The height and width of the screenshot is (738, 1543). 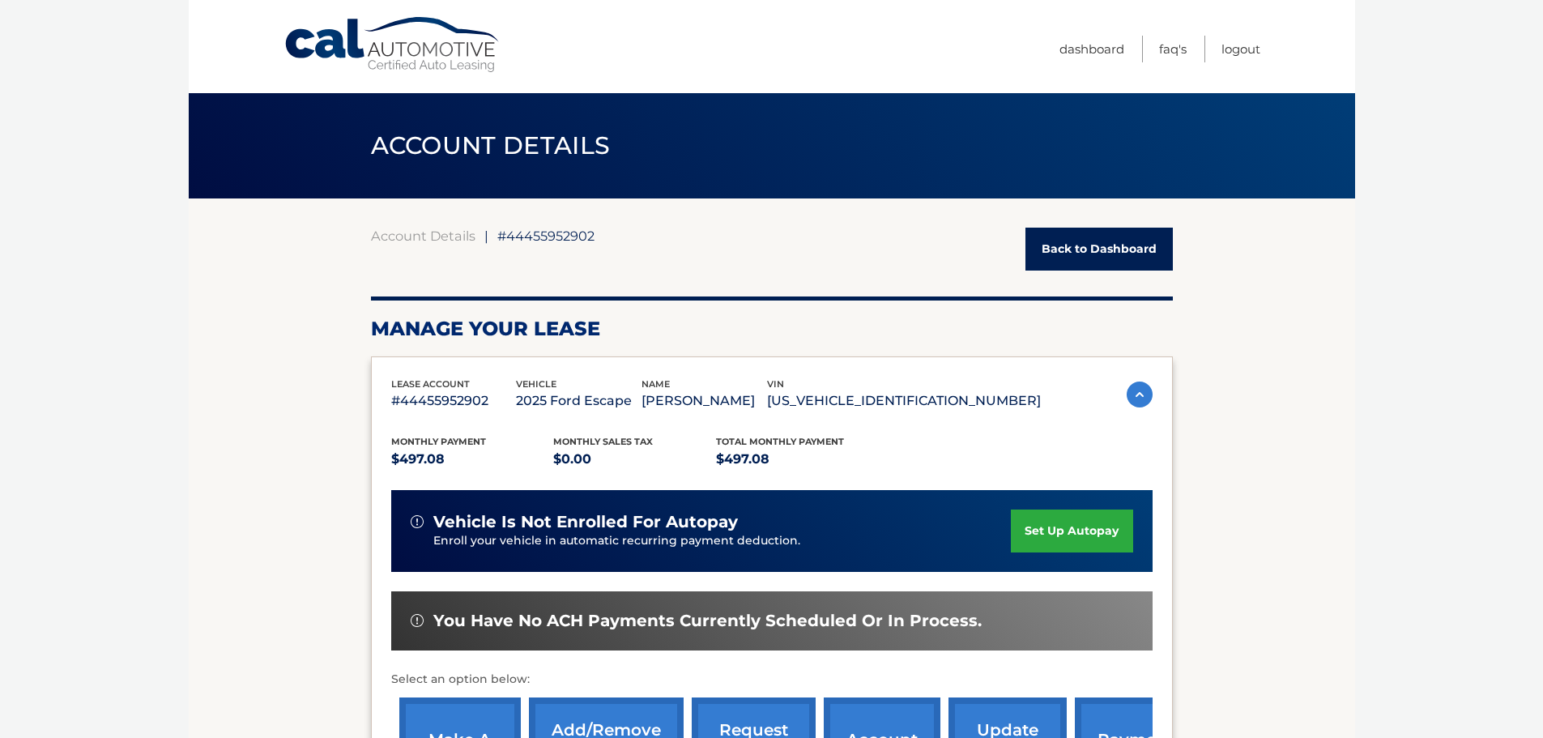 What do you see at coordinates (453, 401) in the screenshot?
I see `p: #44455952902` at bounding box center [453, 401].